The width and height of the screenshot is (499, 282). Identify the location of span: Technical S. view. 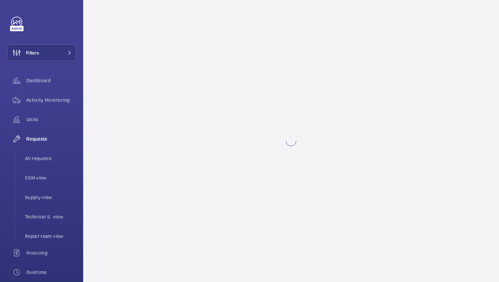
(51, 216).